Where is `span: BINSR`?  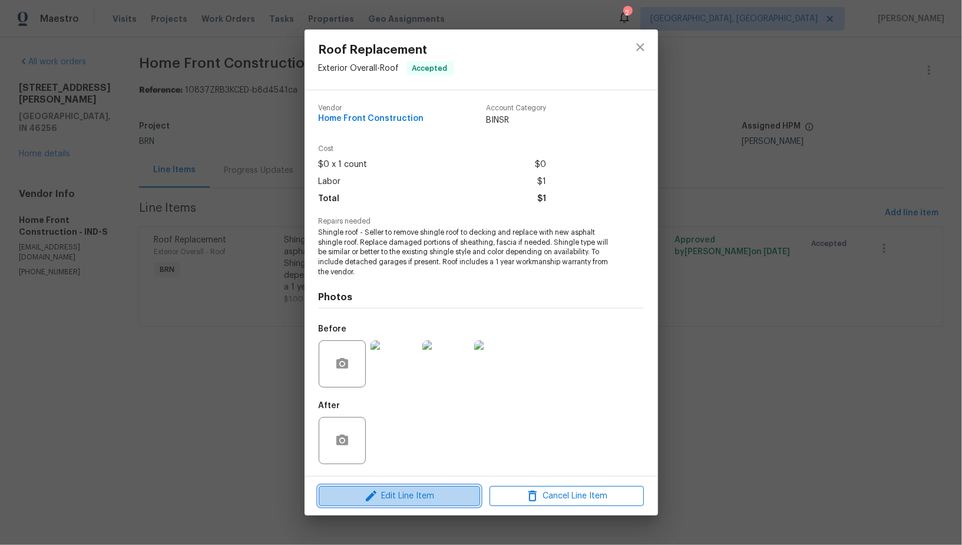
span: BINSR is located at coordinates (516, 120).